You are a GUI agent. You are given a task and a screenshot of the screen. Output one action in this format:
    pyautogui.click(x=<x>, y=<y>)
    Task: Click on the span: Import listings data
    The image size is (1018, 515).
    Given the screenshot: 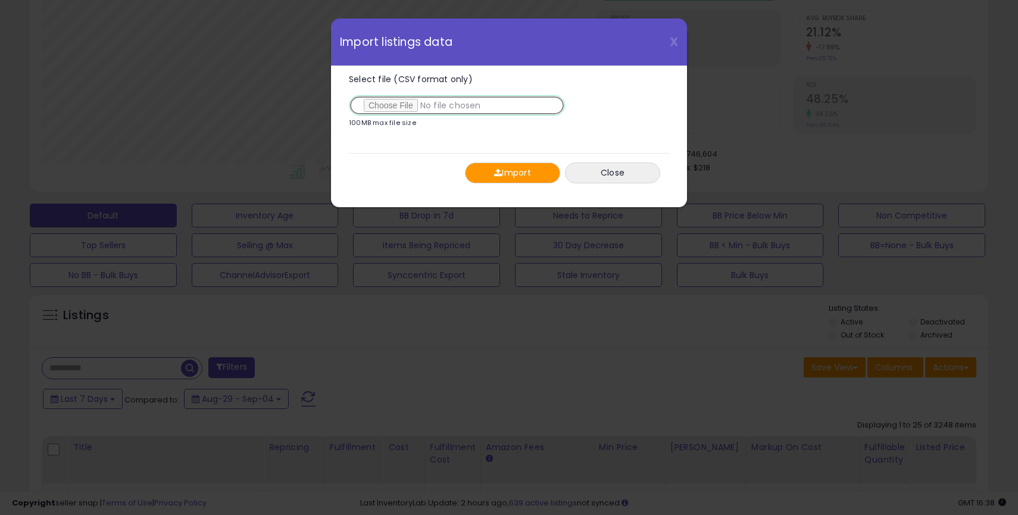 What is the action you would take?
    pyautogui.click(x=396, y=42)
    